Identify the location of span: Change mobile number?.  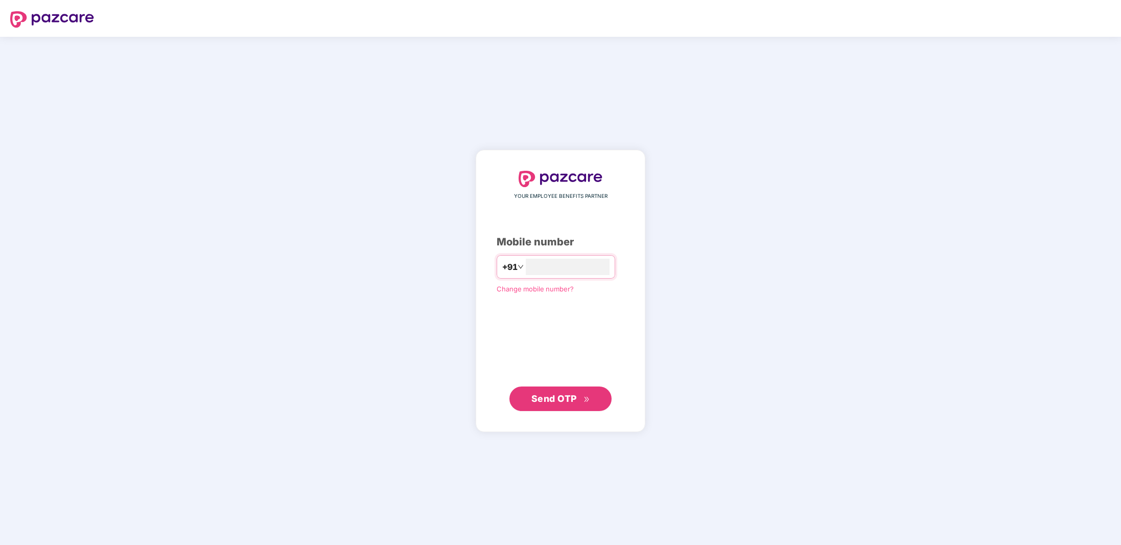
(535, 289).